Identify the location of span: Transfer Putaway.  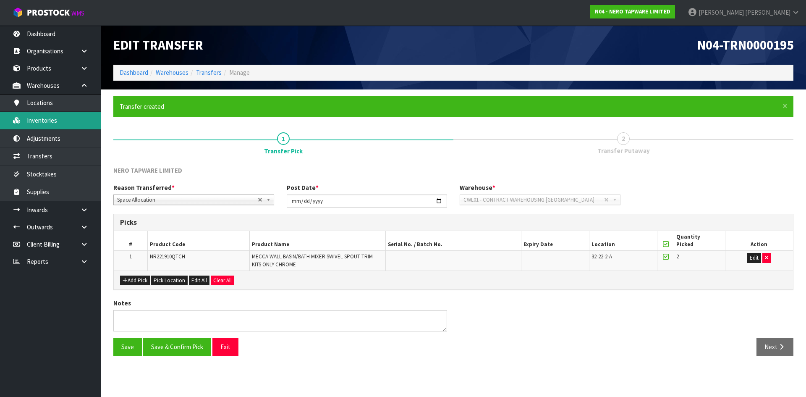
(623, 150).